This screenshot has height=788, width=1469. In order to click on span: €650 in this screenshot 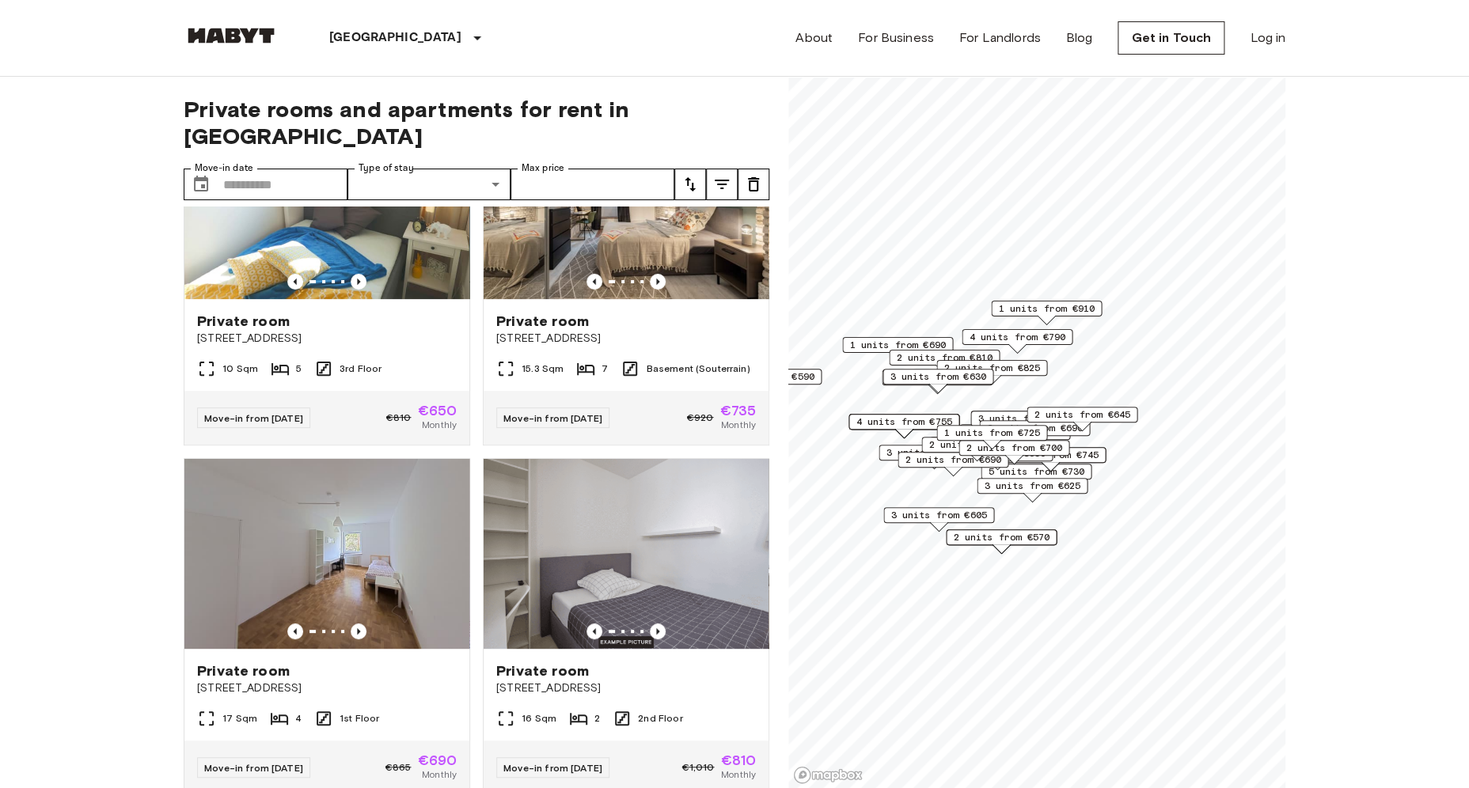, I will do `click(437, 411)`.